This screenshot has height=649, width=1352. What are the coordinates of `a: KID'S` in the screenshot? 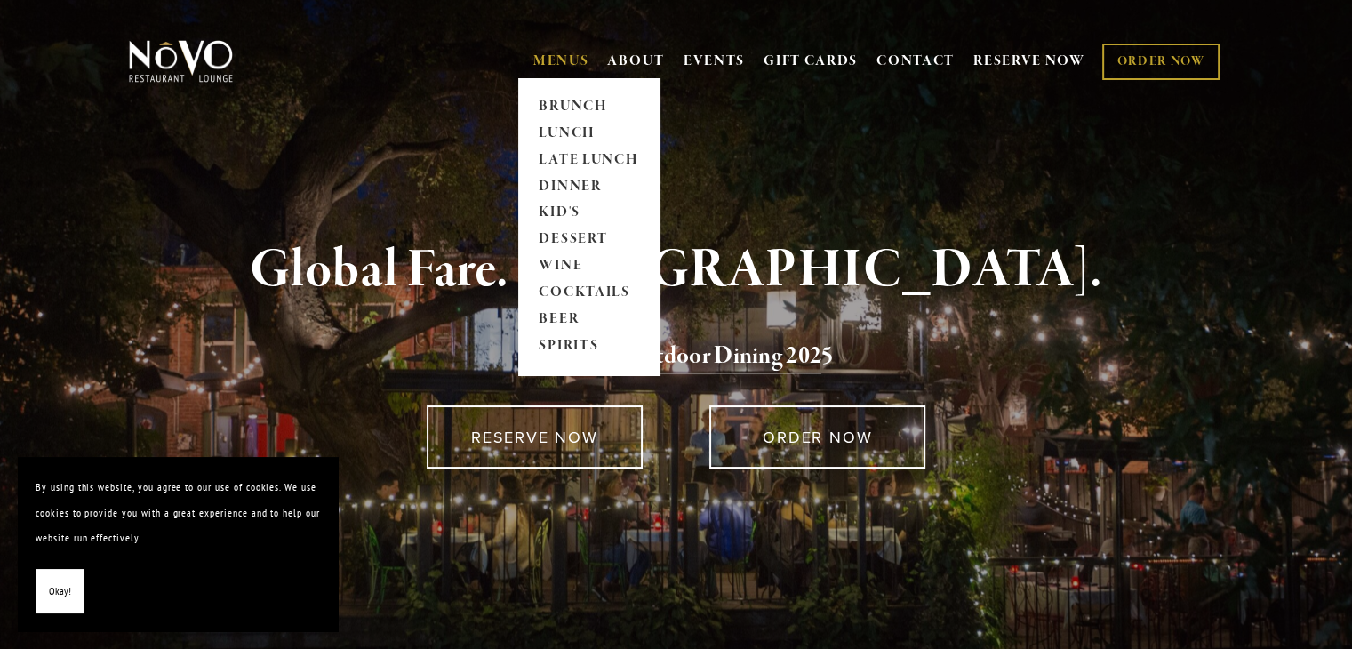 It's located at (588, 213).